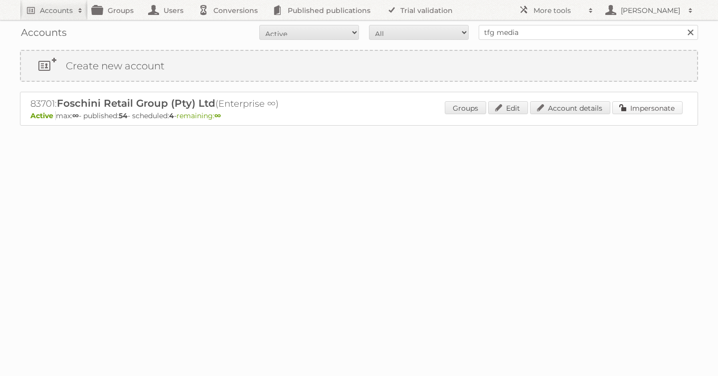 The width and height of the screenshot is (718, 376). What do you see at coordinates (647, 108) in the screenshot?
I see `a: Impersonate` at bounding box center [647, 108].